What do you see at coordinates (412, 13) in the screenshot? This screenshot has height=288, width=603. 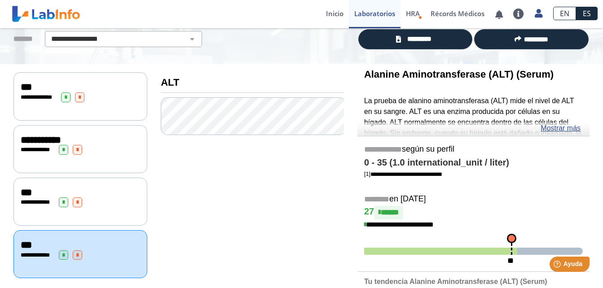 I see `span: HRA` at bounding box center [412, 13].